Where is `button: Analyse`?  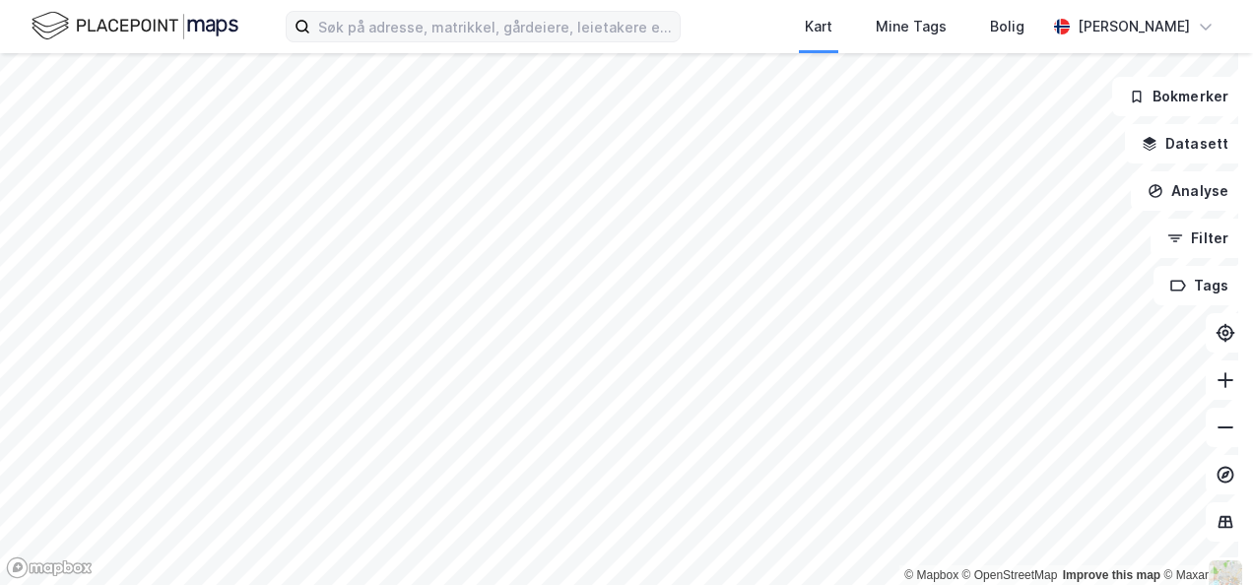 button: Analyse is located at coordinates (1188, 191).